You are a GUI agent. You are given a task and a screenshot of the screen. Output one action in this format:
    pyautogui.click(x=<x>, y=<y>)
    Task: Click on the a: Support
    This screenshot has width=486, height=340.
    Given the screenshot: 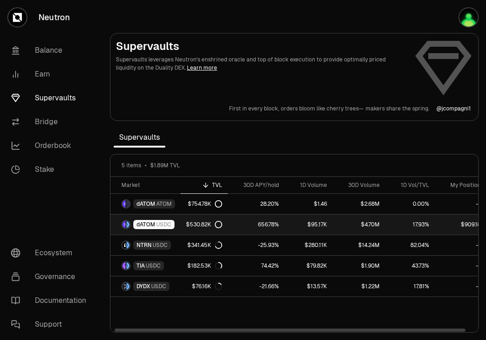 What is the action you would take?
    pyautogui.click(x=51, y=324)
    